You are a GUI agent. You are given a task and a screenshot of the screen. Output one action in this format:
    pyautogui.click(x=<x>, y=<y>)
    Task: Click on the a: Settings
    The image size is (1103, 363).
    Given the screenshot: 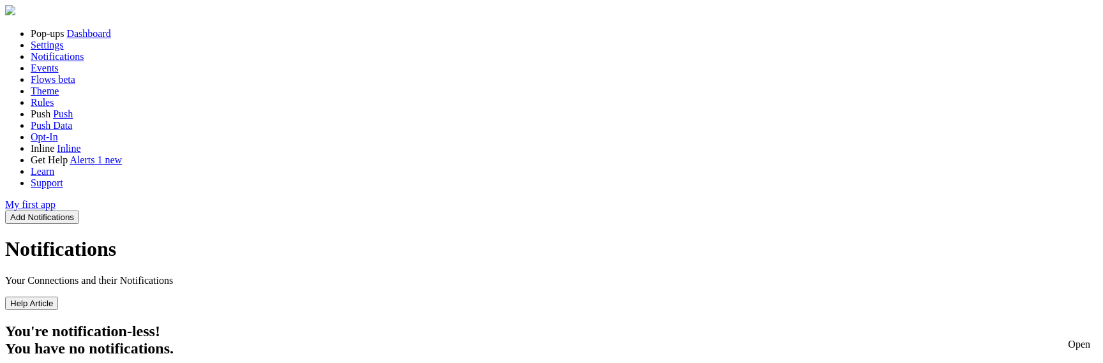 What is the action you would take?
    pyautogui.click(x=47, y=45)
    